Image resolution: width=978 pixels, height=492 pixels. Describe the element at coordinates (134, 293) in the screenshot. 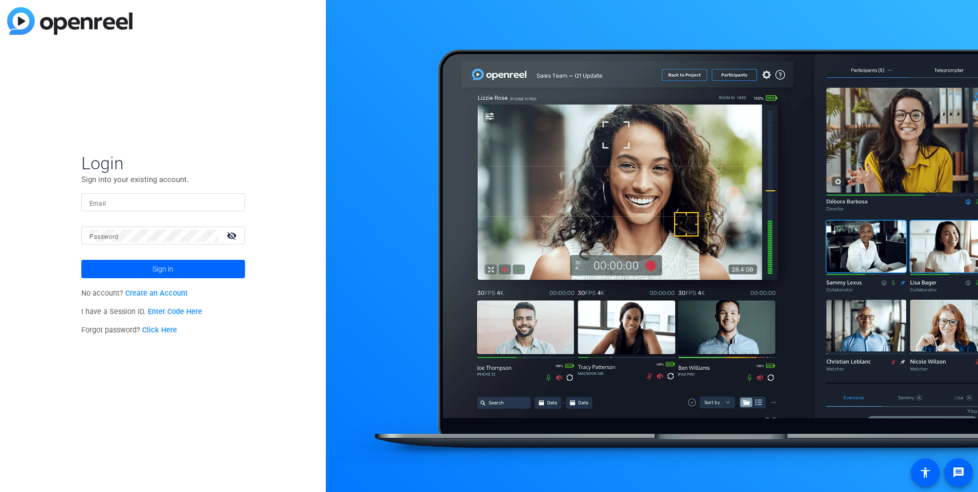

I see `span: No account?` at that location.